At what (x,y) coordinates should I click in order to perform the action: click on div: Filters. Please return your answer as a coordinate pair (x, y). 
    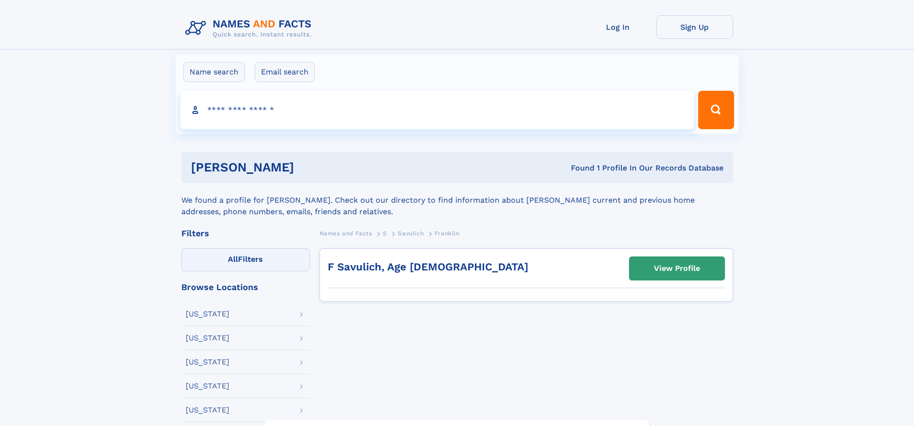
    Looking at the image, I should click on (246, 233).